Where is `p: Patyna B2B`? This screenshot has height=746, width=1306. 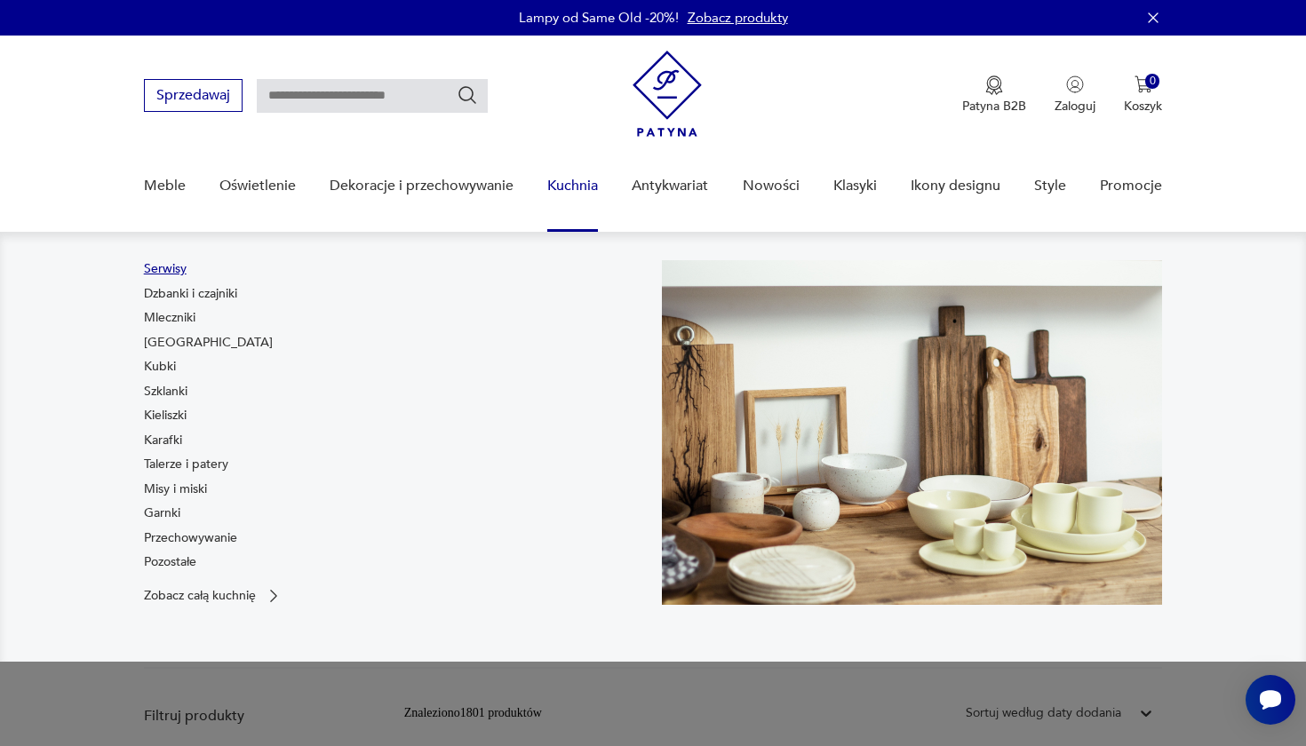 p: Patyna B2B is located at coordinates (994, 106).